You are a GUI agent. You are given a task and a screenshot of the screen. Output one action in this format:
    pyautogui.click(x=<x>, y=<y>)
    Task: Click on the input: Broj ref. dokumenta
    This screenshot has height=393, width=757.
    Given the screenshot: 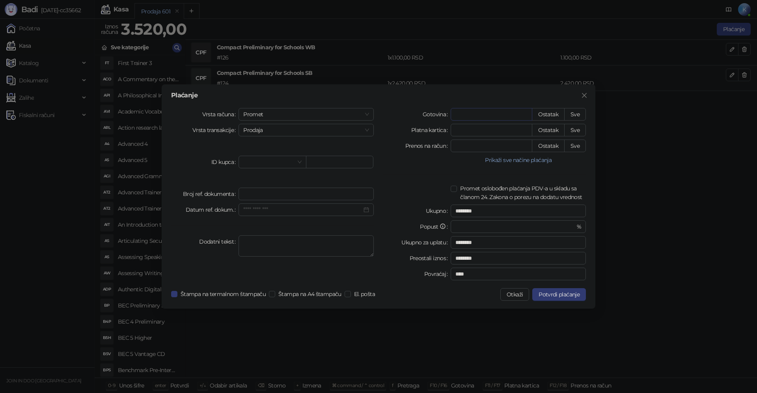 What is the action you would take?
    pyautogui.click(x=306, y=194)
    